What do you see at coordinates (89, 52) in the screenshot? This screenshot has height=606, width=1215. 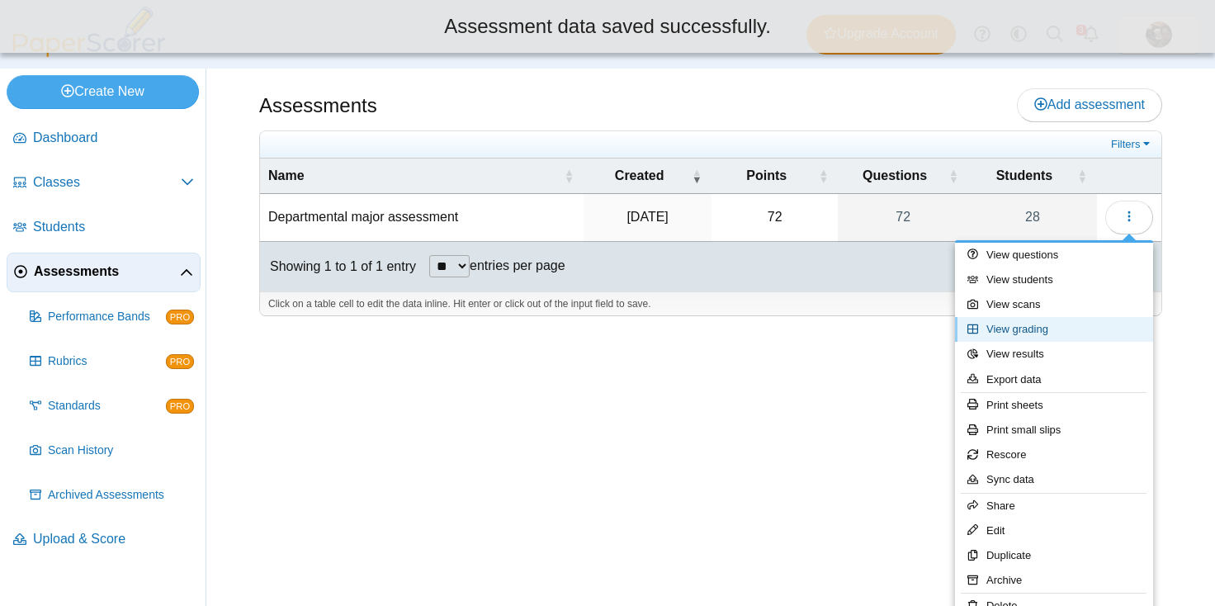 I see `a: PaperScorer` at bounding box center [89, 52].